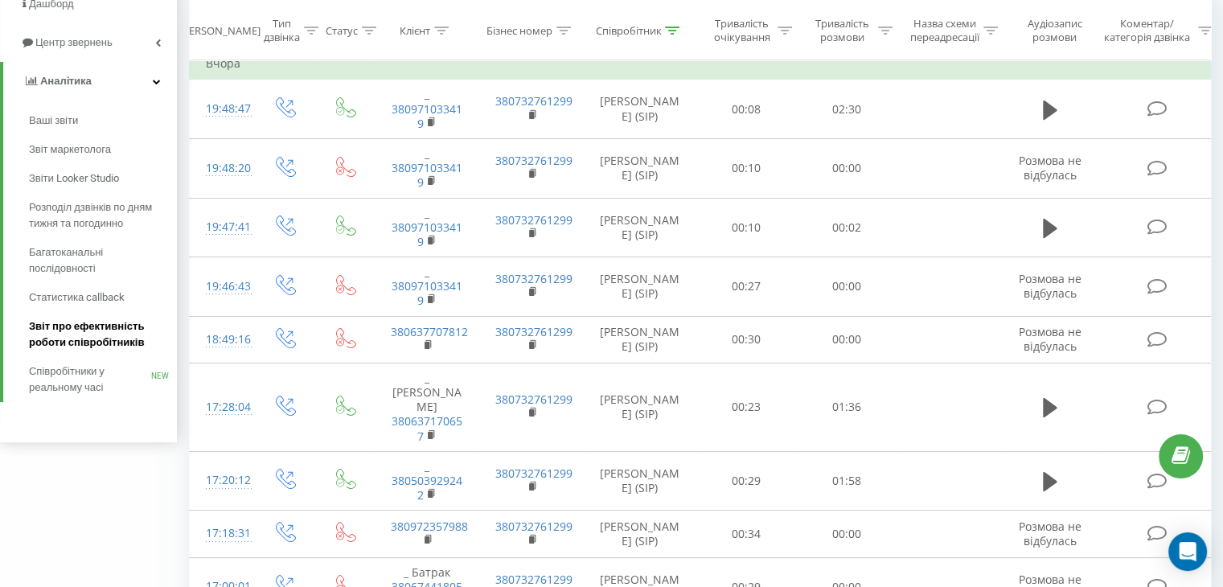  What do you see at coordinates (746, 339) in the screenshot?
I see `td: 00:30` at bounding box center [746, 339].